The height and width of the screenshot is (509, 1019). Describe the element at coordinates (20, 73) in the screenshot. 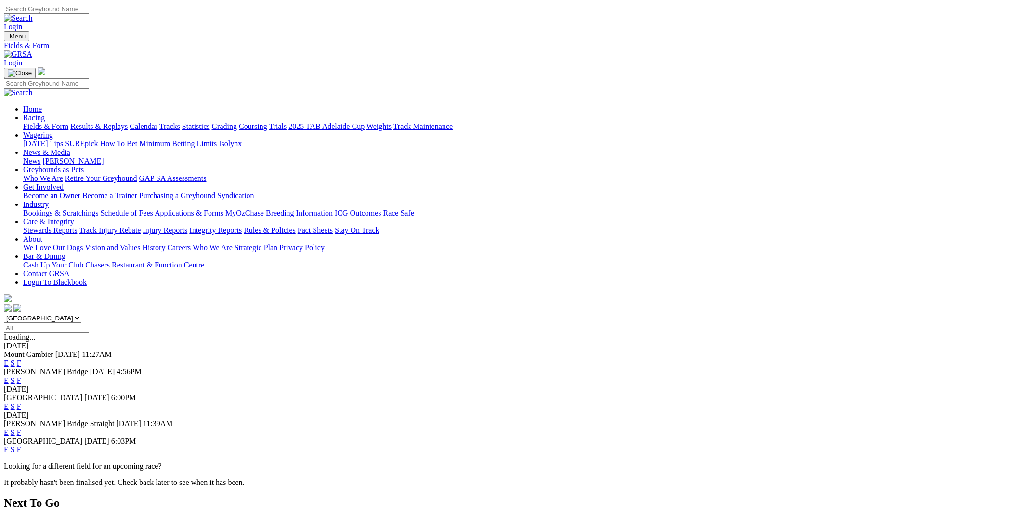

I see `img: Close` at that location.